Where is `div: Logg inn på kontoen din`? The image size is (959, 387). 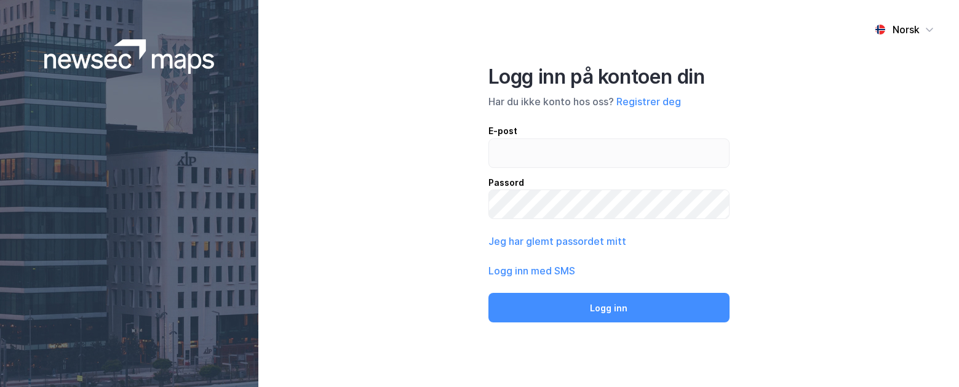
div: Logg inn på kontoen din is located at coordinates (609, 77).